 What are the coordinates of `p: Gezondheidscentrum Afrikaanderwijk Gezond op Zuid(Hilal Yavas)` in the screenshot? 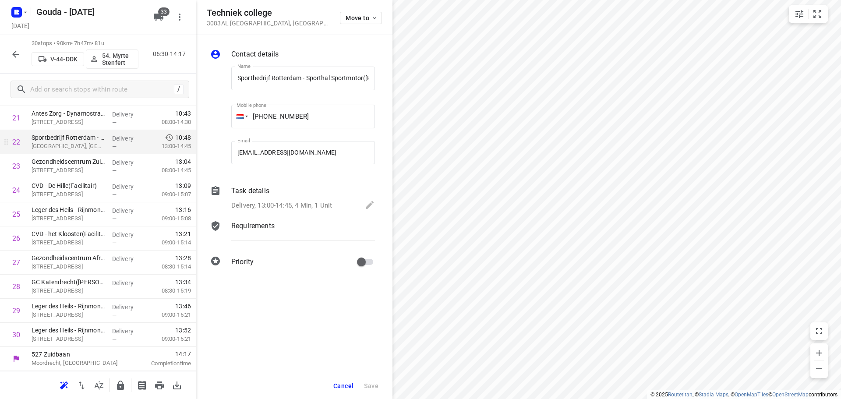 It's located at (68, 258).